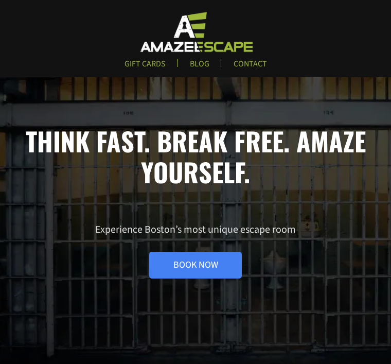  Describe the element at coordinates (250, 67) in the screenshot. I see `a: CONTACT` at that location.